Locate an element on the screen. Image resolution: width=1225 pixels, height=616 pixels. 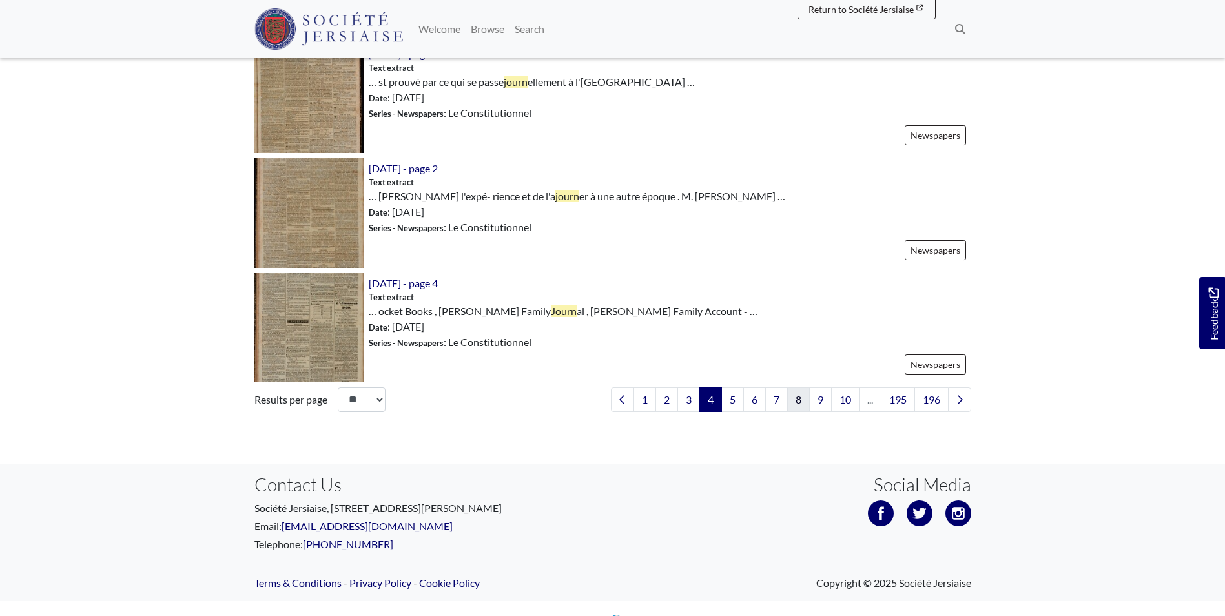
a: Browse is located at coordinates (488, 29).